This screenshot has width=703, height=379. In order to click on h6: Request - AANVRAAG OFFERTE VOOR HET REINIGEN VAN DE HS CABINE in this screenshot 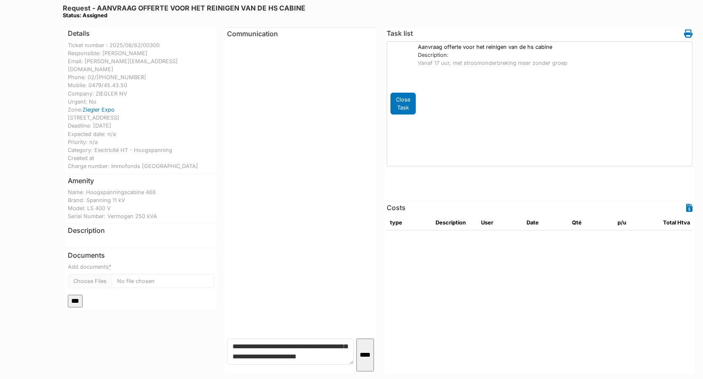, I will do `click(184, 11)`.